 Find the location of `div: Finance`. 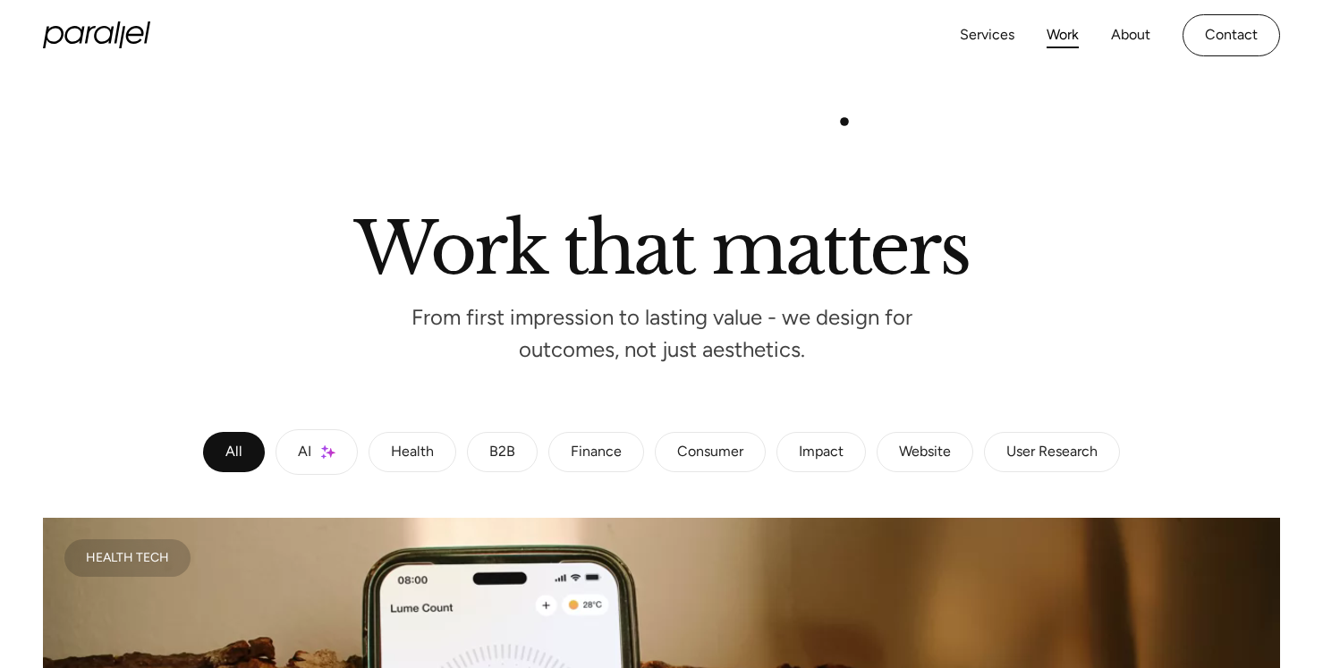

div: Finance is located at coordinates (596, 453).